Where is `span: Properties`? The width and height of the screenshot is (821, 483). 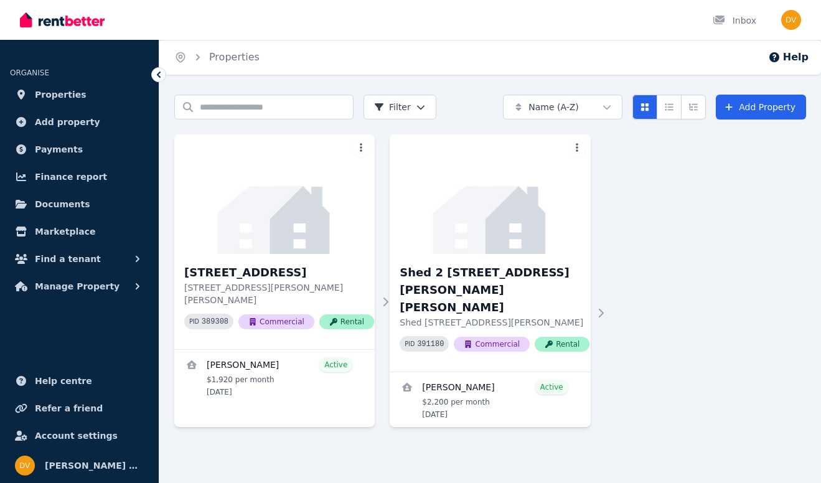 span: Properties is located at coordinates (60, 95).